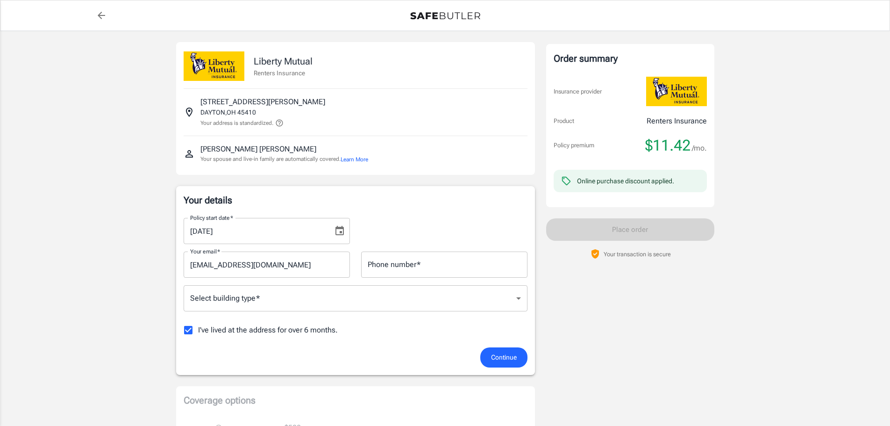 The width and height of the screenshot is (890, 426). I want to click on p: Your transaction is secure, so click(637, 254).